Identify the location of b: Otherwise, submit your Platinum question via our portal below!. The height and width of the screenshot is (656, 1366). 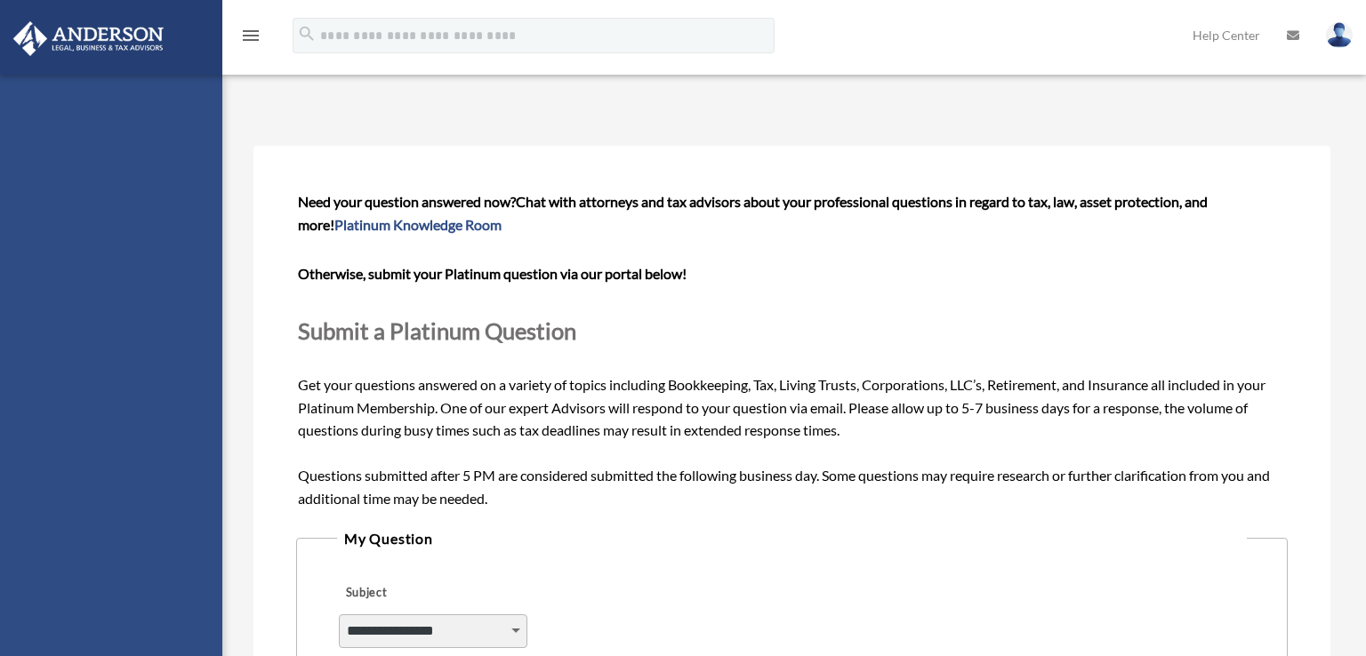
(492, 273).